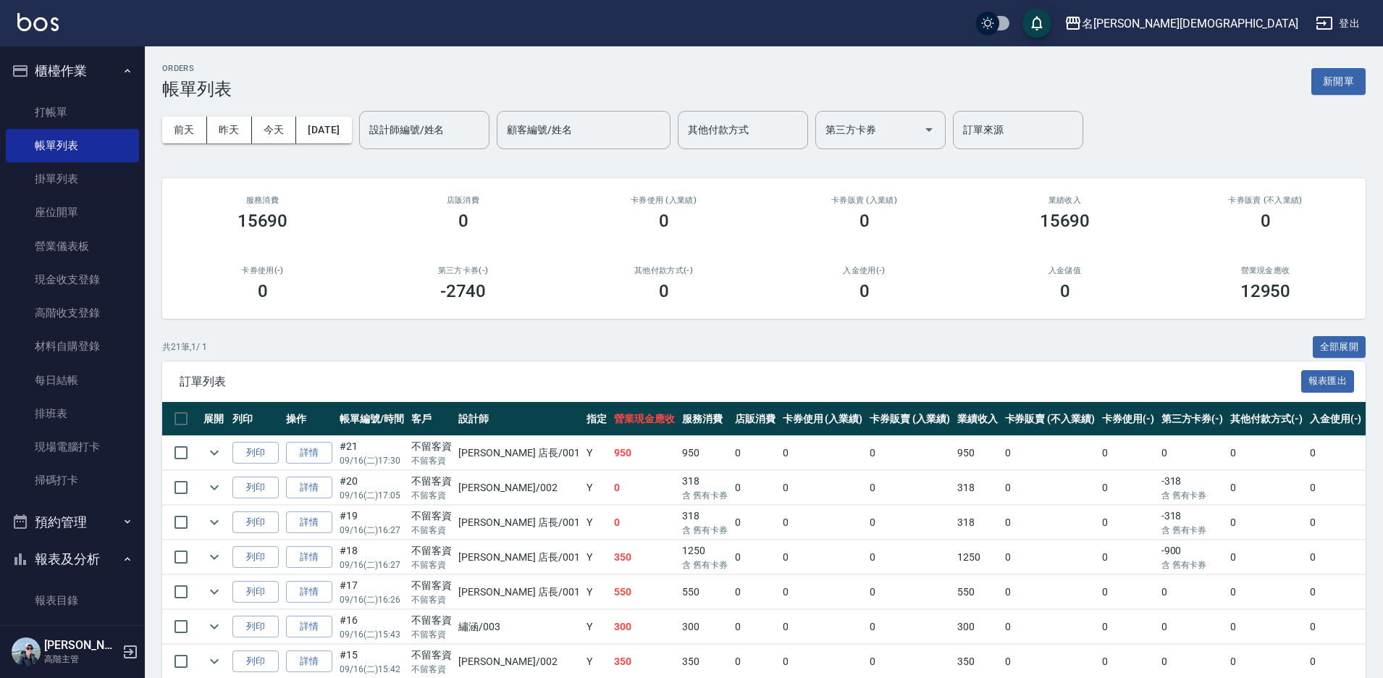 The width and height of the screenshot is (1383, 678). I want to click on td: #20, so click(372, 487).